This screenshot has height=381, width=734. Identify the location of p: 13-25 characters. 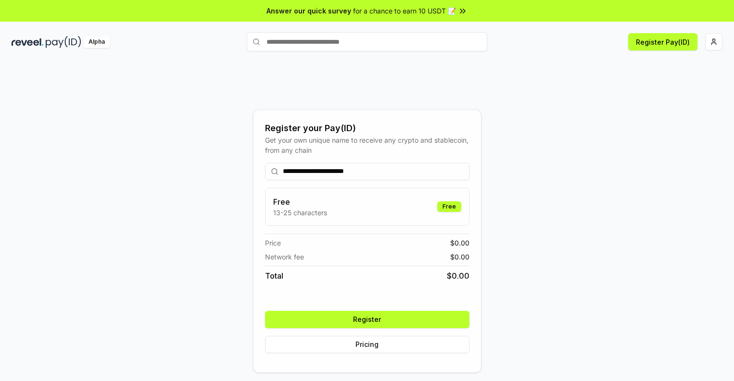
(300, 213).